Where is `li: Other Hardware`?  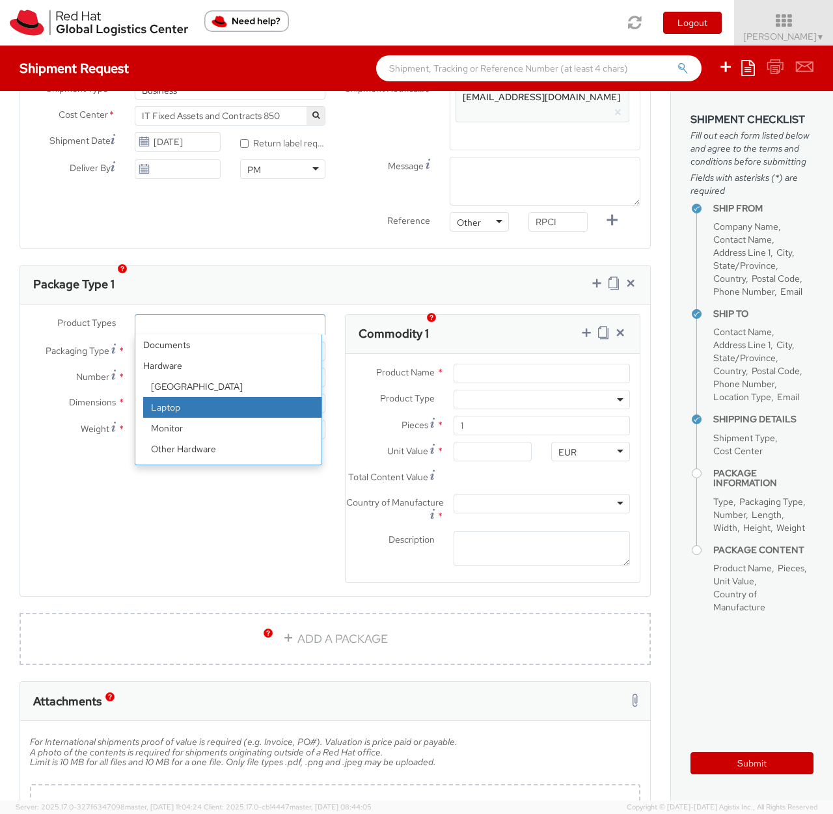
li: Other Hardware is located at coordinates (232, 449).